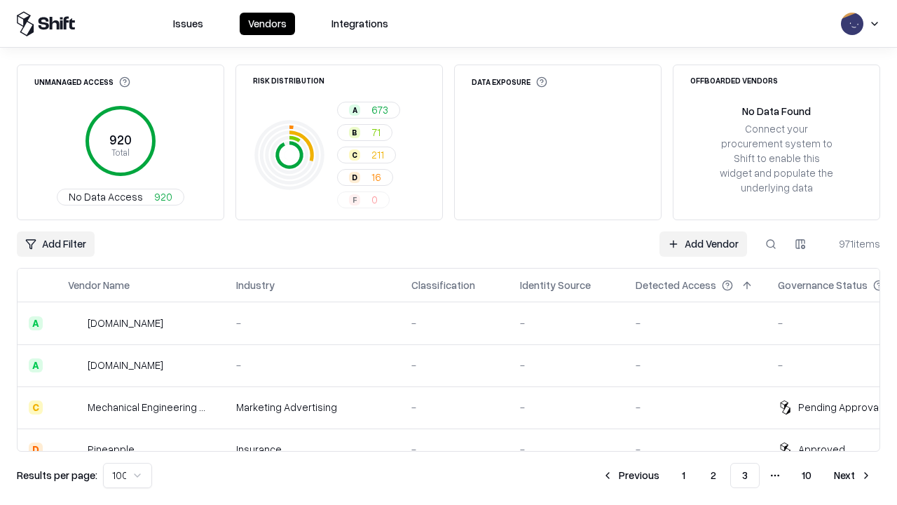 Image resolution: width=897 pixels, height=505 pixels. What do you see at coordinates (376, 132) in the screenshot?
I see `span: 71` at bounding box center [376, 132].